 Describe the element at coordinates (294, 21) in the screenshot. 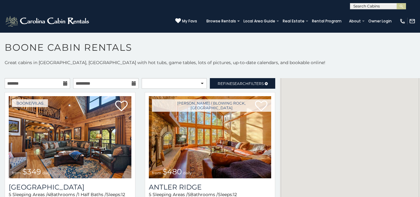

I see `a: Real Estate` at that location.